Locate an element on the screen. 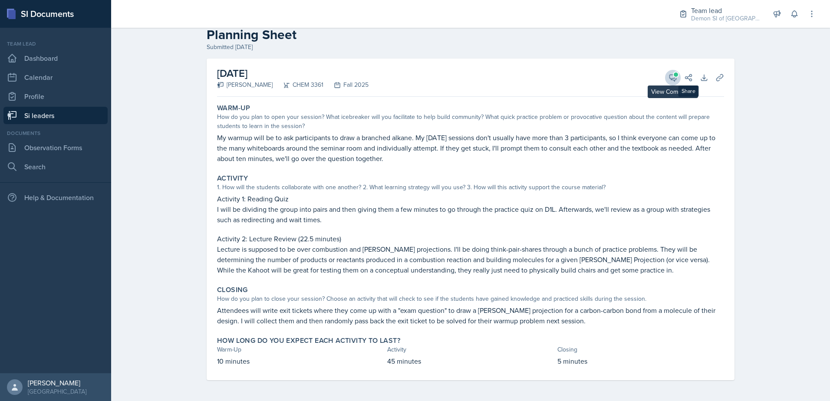 The width and height of the screenshot is (830, 401). button: Share is located at coordinates (689, 78).